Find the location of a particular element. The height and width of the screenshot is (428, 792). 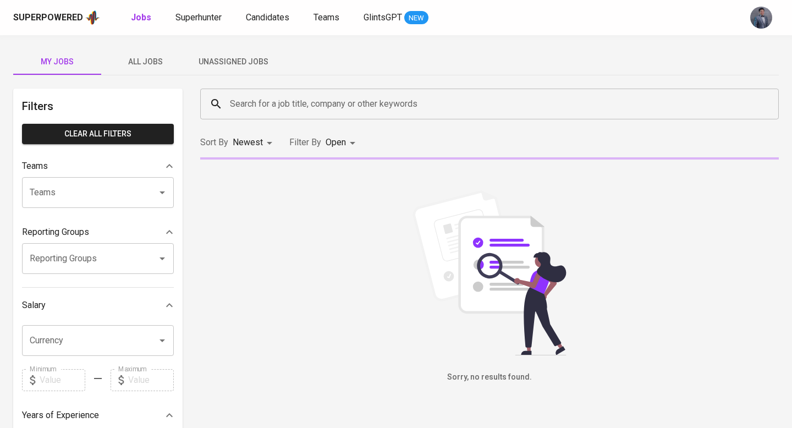

h6: Filters is located at coordinates (98, 106).